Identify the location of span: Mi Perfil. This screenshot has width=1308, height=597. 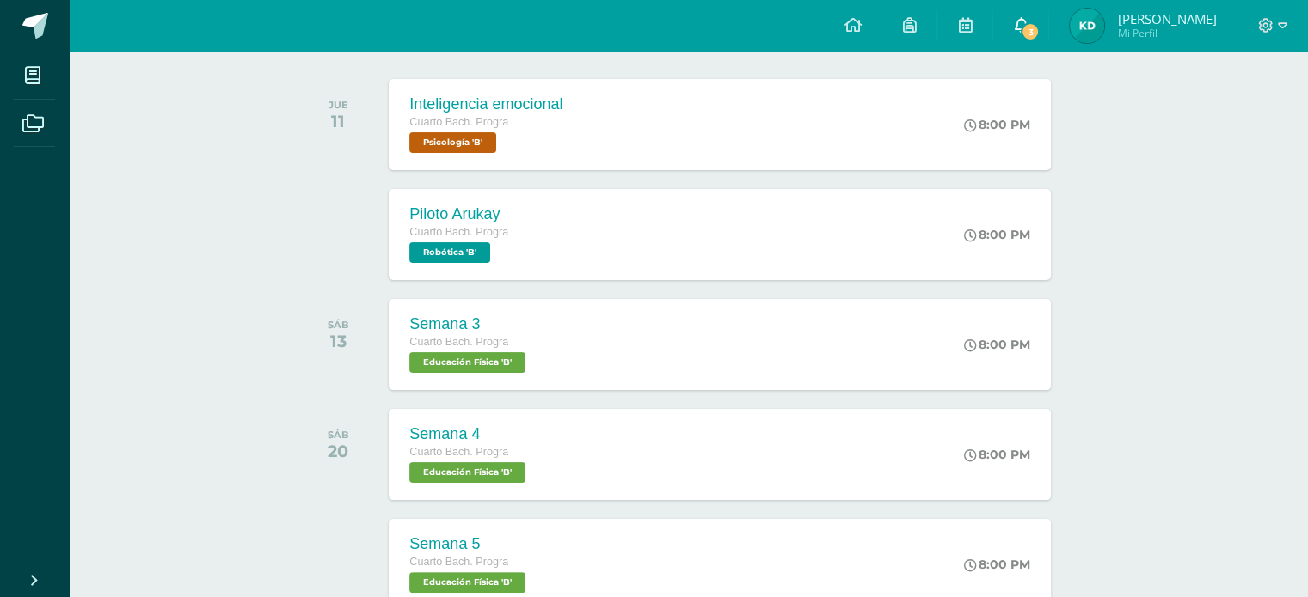
(1166, 33).